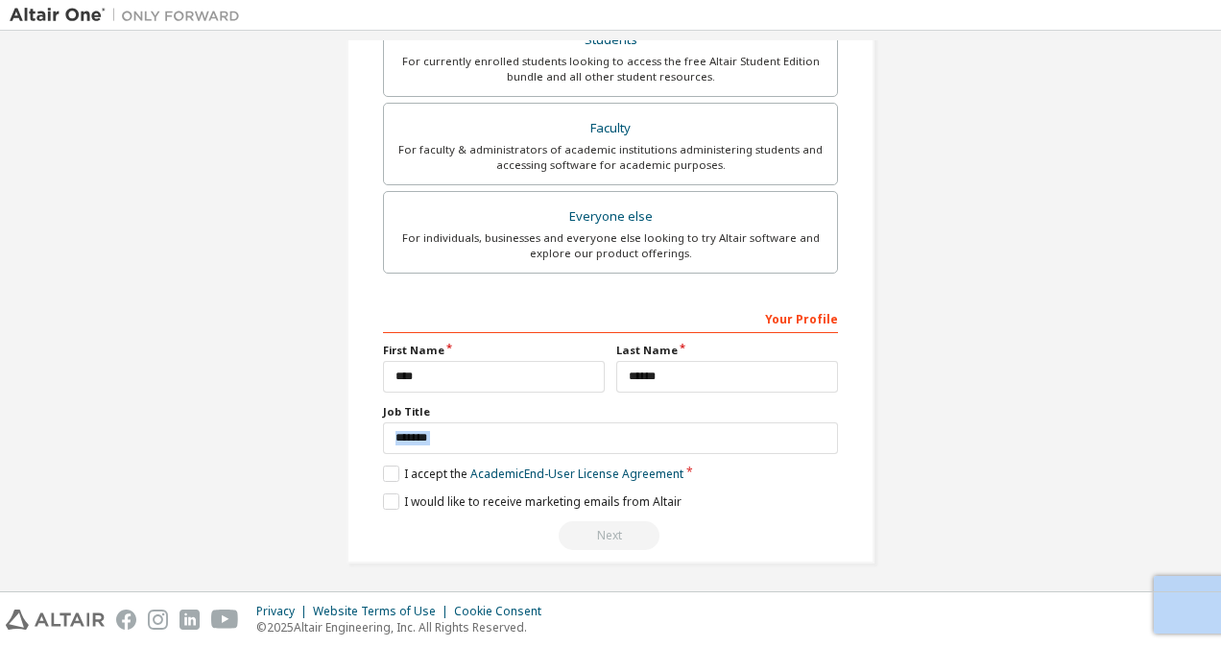 The image size is (1221, 647). I want to click on img: Altair One, so click(130, 15).